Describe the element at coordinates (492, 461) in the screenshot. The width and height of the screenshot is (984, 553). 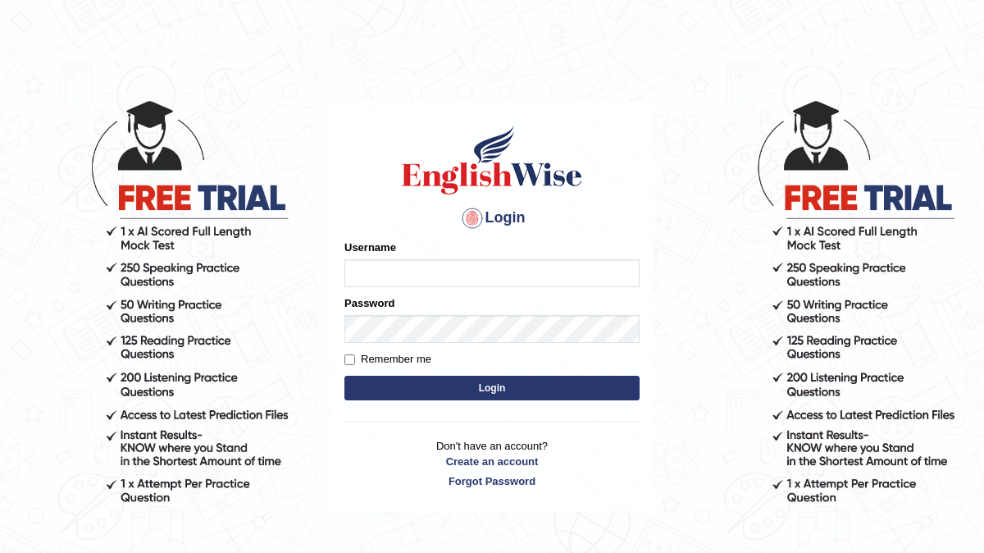
I see `a: Create an account` at that location.